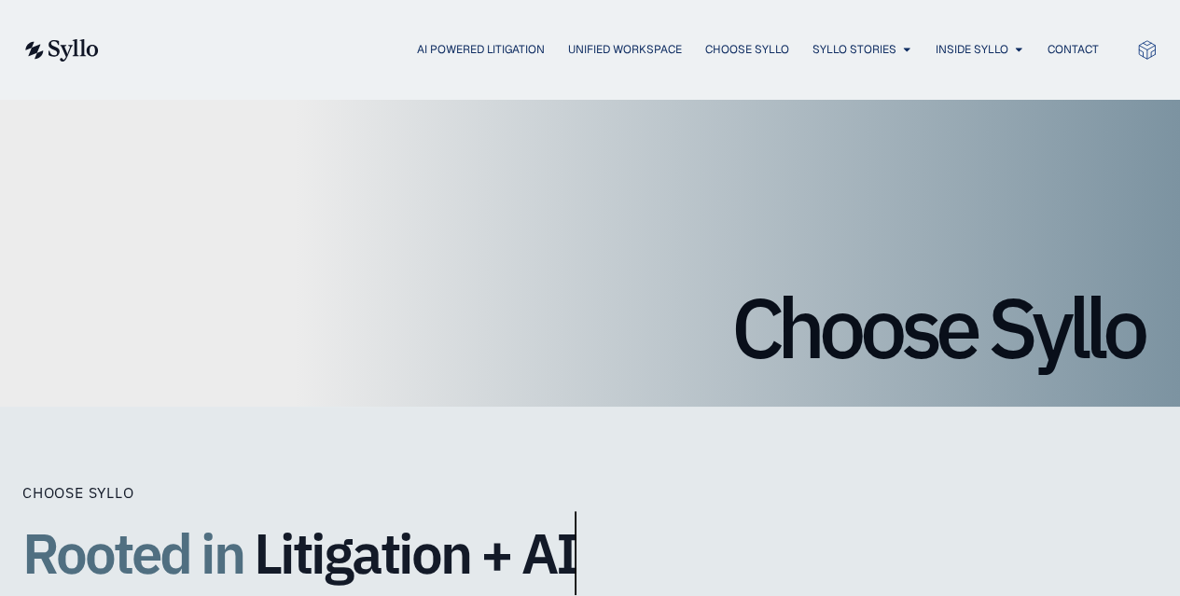 Image resolution: width=1180 pixels, height=596 pixels. What do you see at coordinates (481, 49) in the screenshot?
I see `span: AI Powered Litigation` at bounding box center [481, 49].